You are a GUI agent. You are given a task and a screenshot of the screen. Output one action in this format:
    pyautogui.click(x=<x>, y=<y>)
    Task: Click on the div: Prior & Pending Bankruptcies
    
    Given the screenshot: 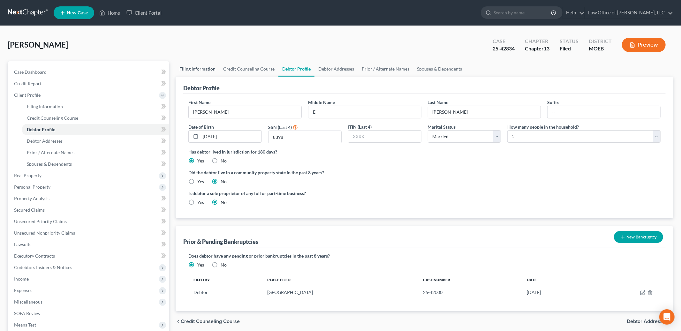 What is the action you would take?
    pyautogui.click(x=221, y=242)
    